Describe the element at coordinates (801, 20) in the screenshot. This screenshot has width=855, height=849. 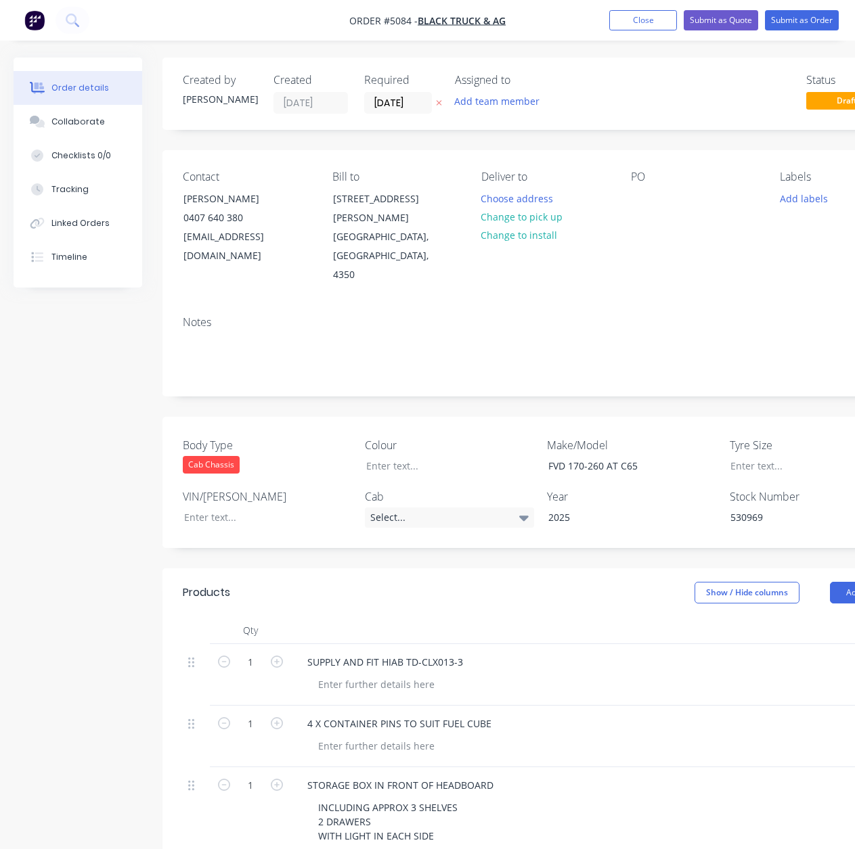
I see `button: Submit as Order` at that location.